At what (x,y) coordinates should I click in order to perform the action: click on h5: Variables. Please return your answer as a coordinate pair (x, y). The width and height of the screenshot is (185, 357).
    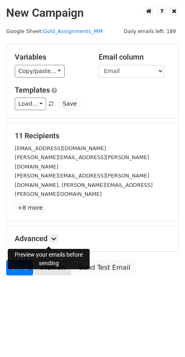
    Looking at the image, I should click on (50, 57).